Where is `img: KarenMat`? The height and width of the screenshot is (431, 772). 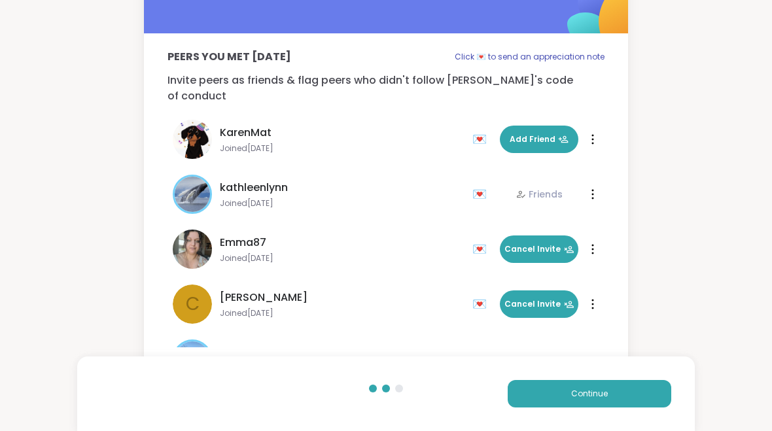 img: KarenMat is located at coordinates (192, 139).